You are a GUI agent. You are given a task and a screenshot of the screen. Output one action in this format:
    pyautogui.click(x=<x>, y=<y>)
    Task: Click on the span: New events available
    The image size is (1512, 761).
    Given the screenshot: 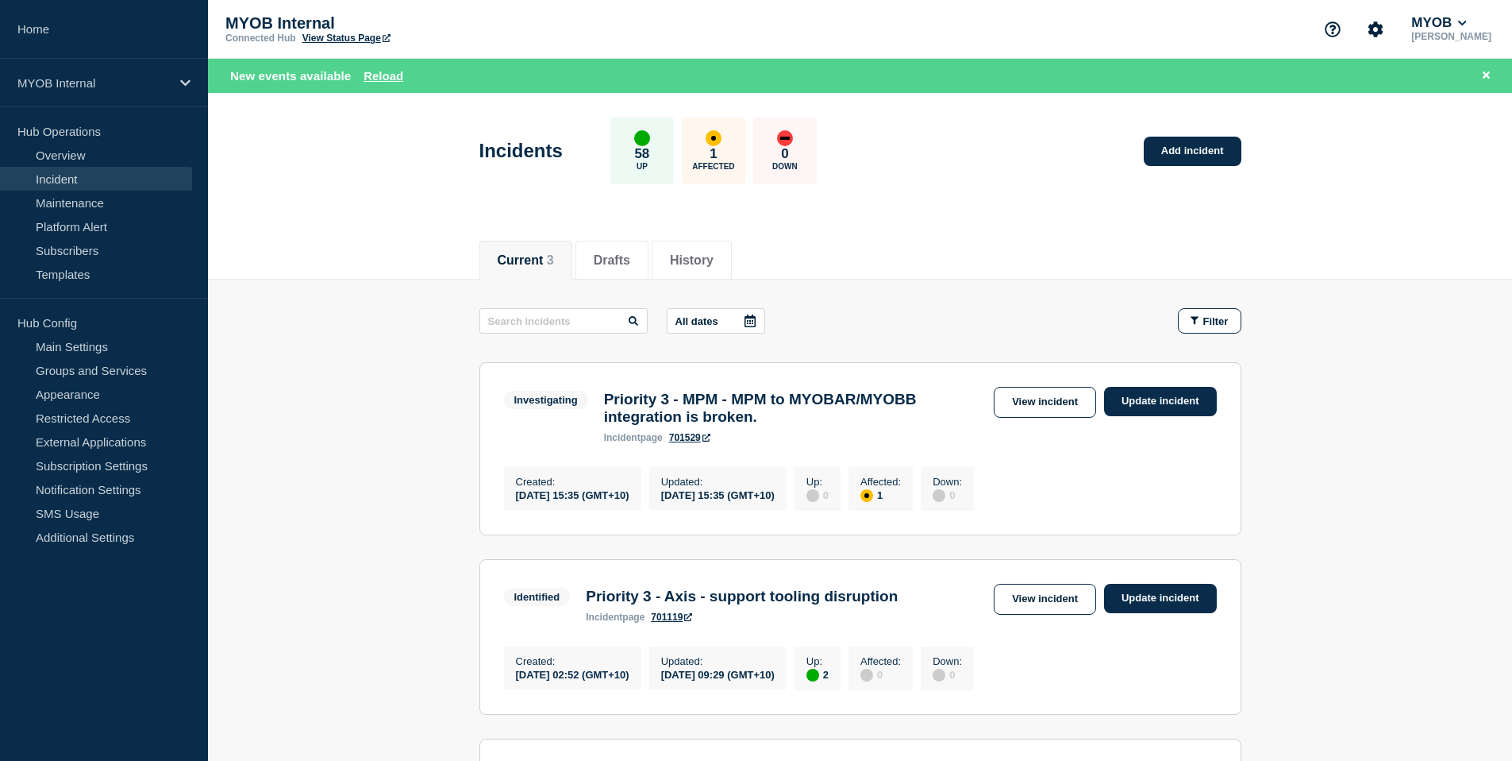 What is the action you would take?
    pyautogui.click(x=291, y=75)
    